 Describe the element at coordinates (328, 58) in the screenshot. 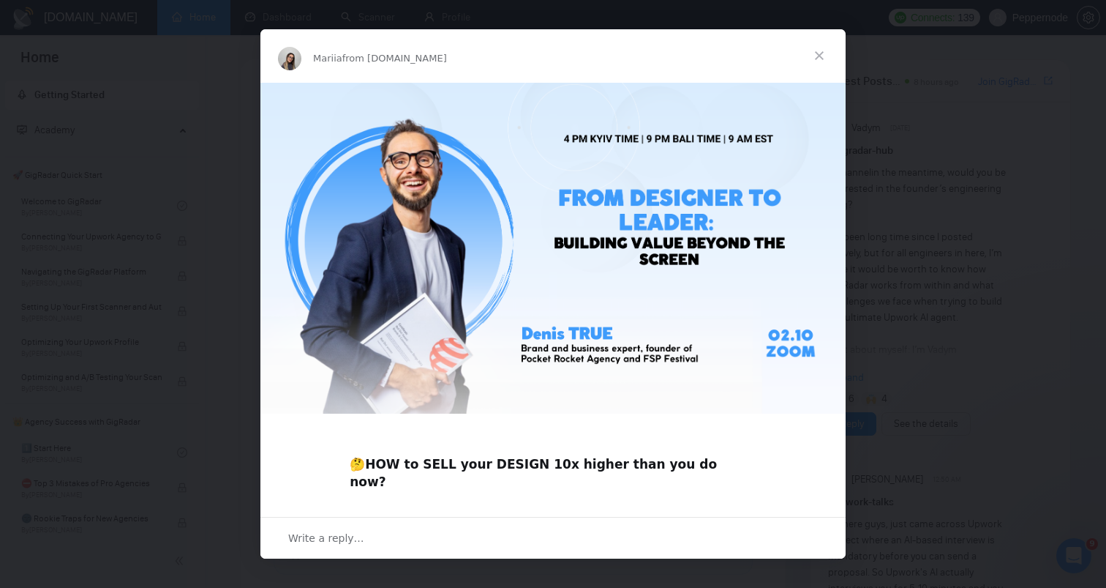

I see `span: Mariia` at that location.